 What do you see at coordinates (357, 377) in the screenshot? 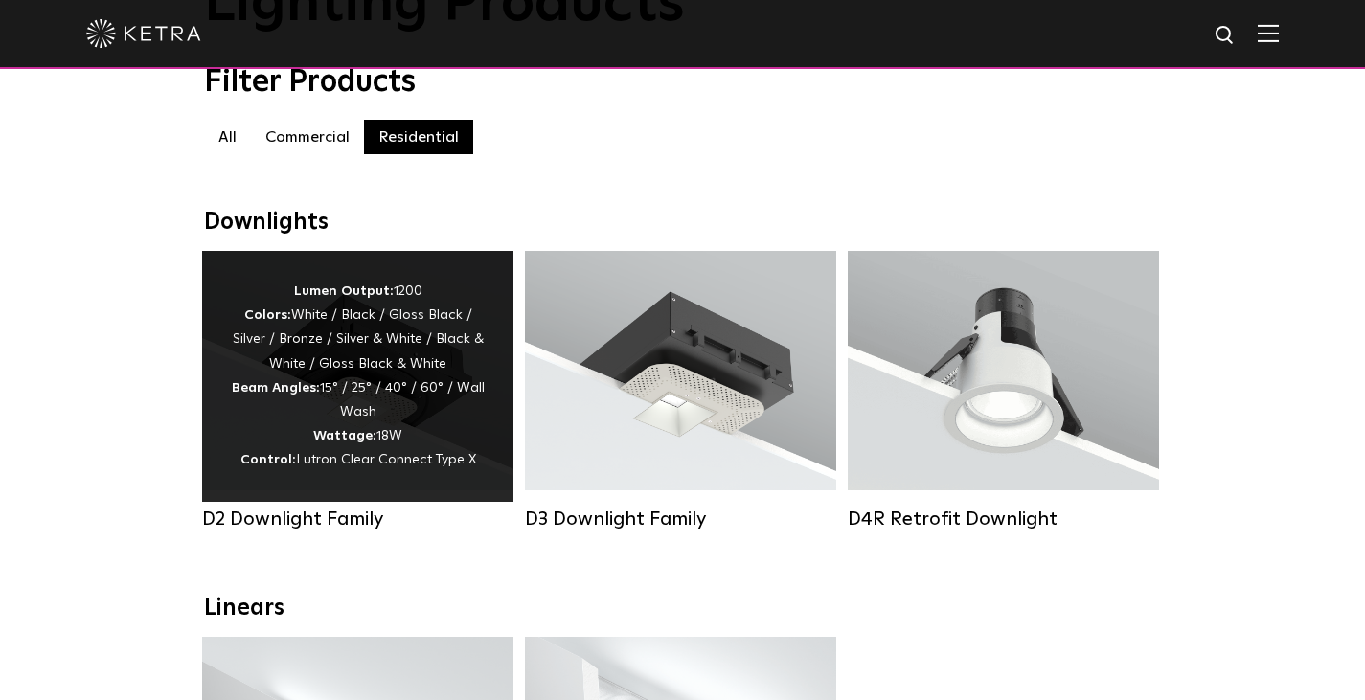
I see `div: 1200 White / Black / Gloss Black / Silver / Bronze / Silver & White / Black & White / Gloss Black...` at bounding box center [357, 377].